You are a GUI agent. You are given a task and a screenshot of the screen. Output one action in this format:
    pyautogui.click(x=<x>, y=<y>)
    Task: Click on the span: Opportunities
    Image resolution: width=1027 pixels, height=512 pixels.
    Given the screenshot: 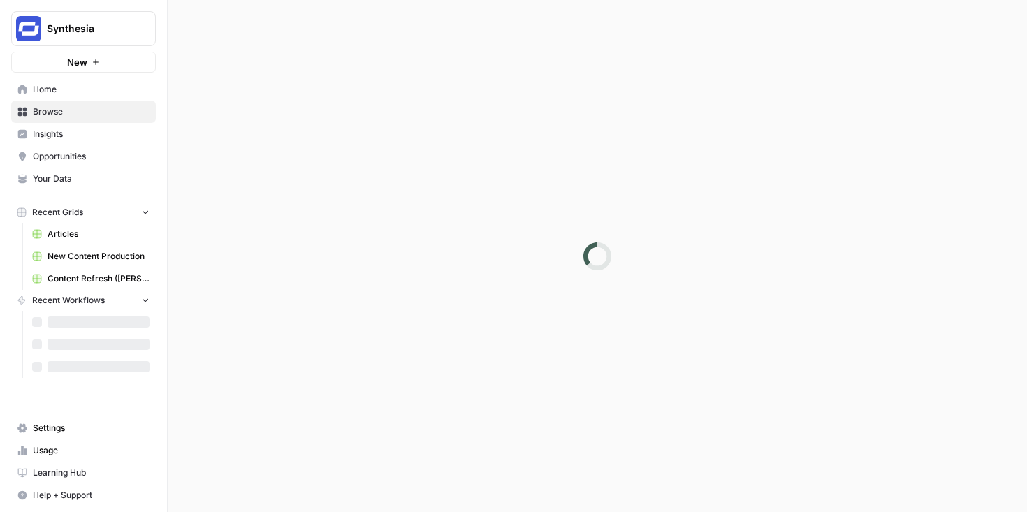 What is the action you would take?
    pyautogui.click(x=91, y=156)
    